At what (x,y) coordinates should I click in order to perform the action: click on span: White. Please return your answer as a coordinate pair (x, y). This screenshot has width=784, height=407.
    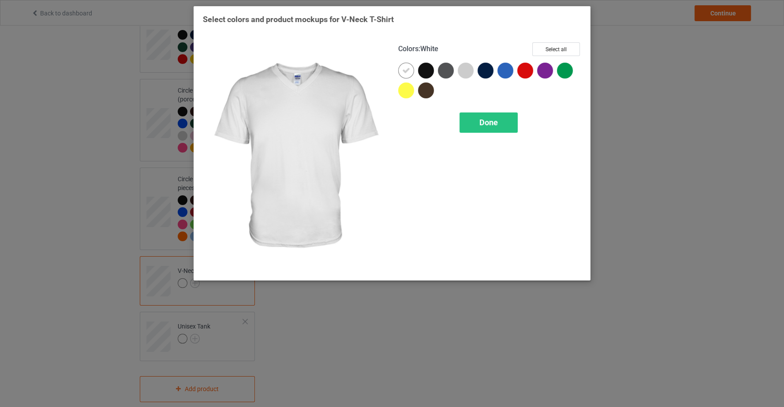
    Looking at the image, I should click on (429, 49).